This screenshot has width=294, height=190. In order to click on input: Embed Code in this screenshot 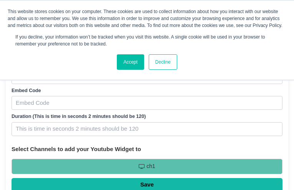, I will do `click(147, 103)`.